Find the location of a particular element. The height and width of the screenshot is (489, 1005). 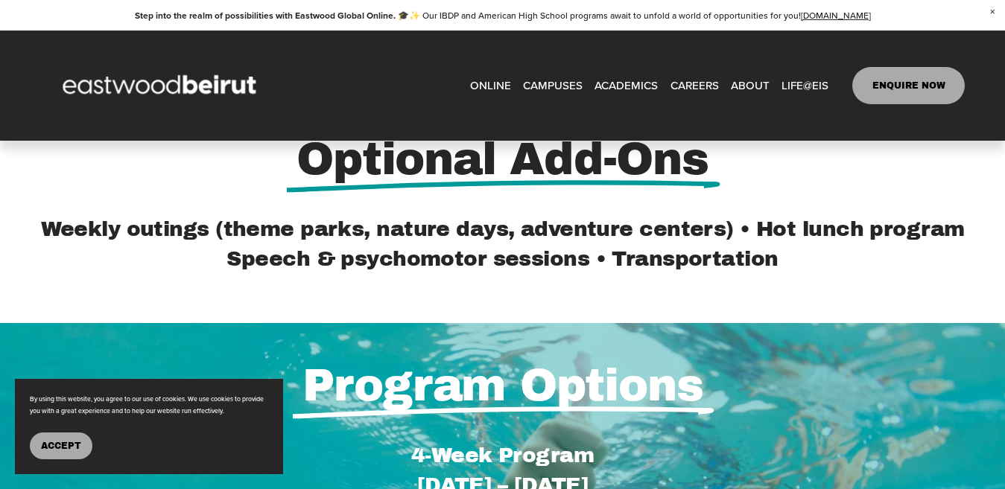

span: Program Options is located at coordinates (503, 386).